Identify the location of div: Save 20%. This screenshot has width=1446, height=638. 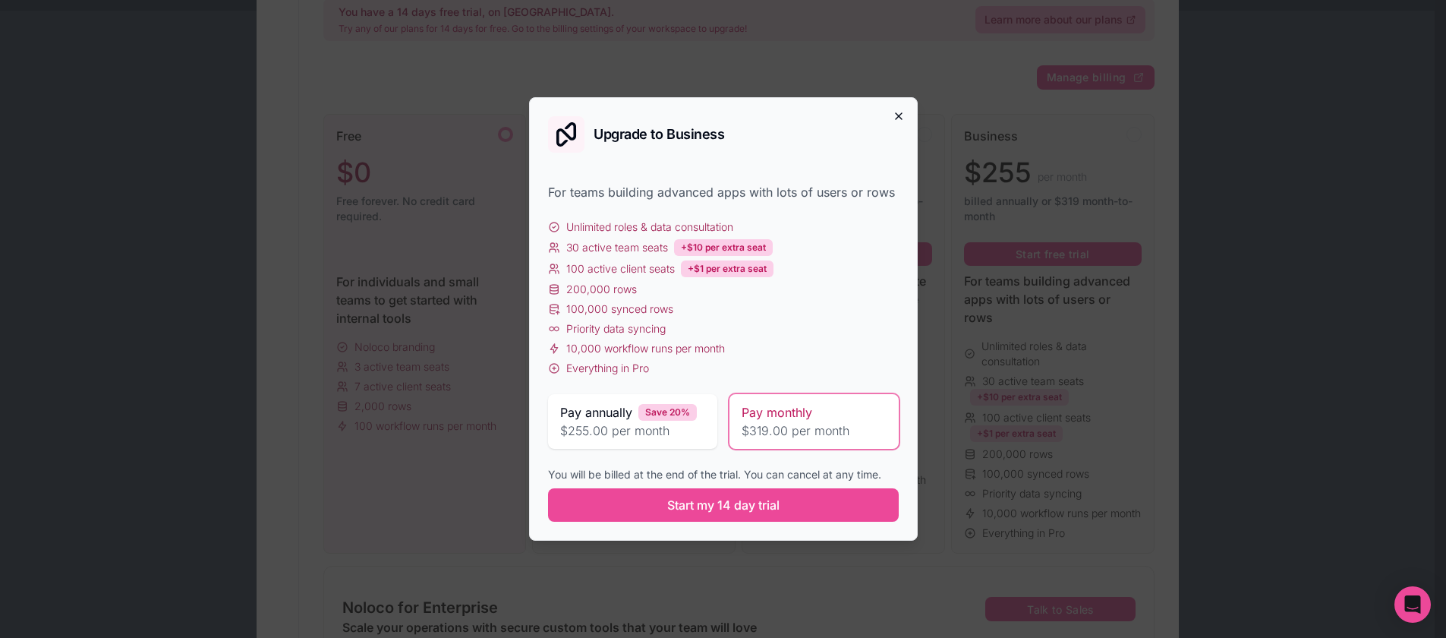
(667, 412).